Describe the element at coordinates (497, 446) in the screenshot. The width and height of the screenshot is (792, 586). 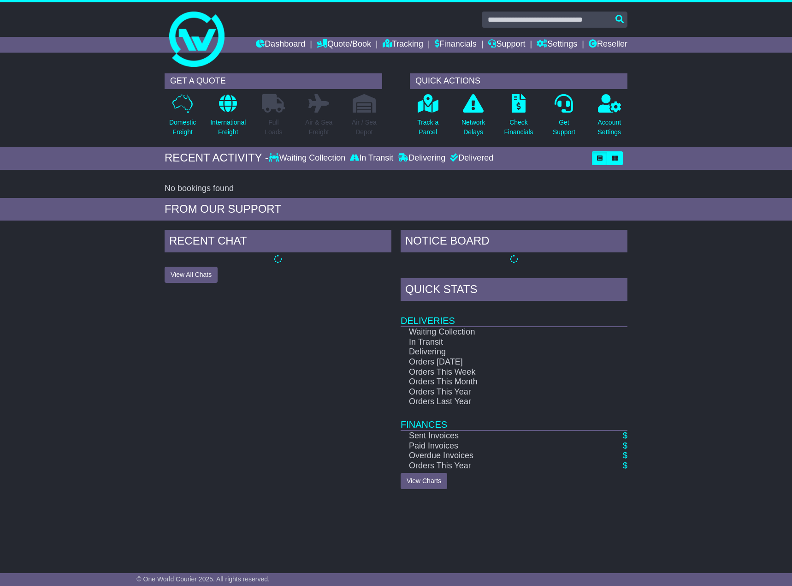
I see `td: Paid Invoices` at that location.